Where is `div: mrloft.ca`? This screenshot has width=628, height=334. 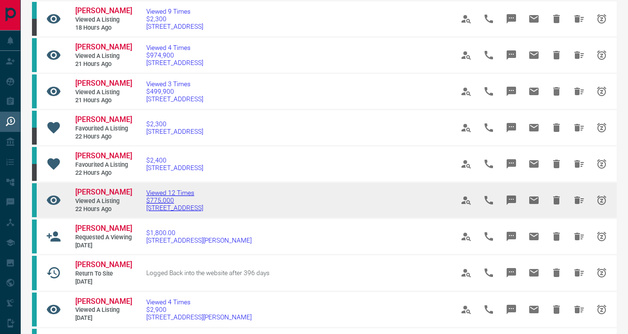 div: mrloft.ca is located at coordinates (34, 136).